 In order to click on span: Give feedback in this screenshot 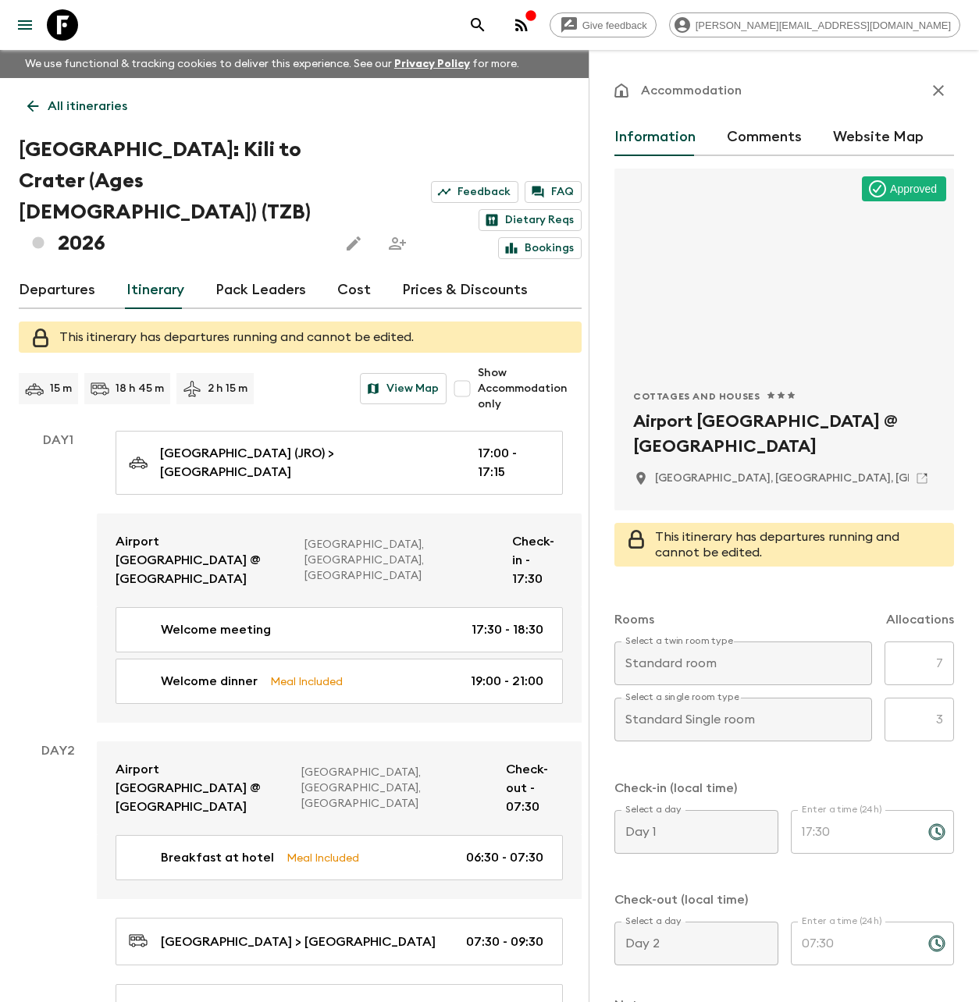, I will do `click(614, 25)`.